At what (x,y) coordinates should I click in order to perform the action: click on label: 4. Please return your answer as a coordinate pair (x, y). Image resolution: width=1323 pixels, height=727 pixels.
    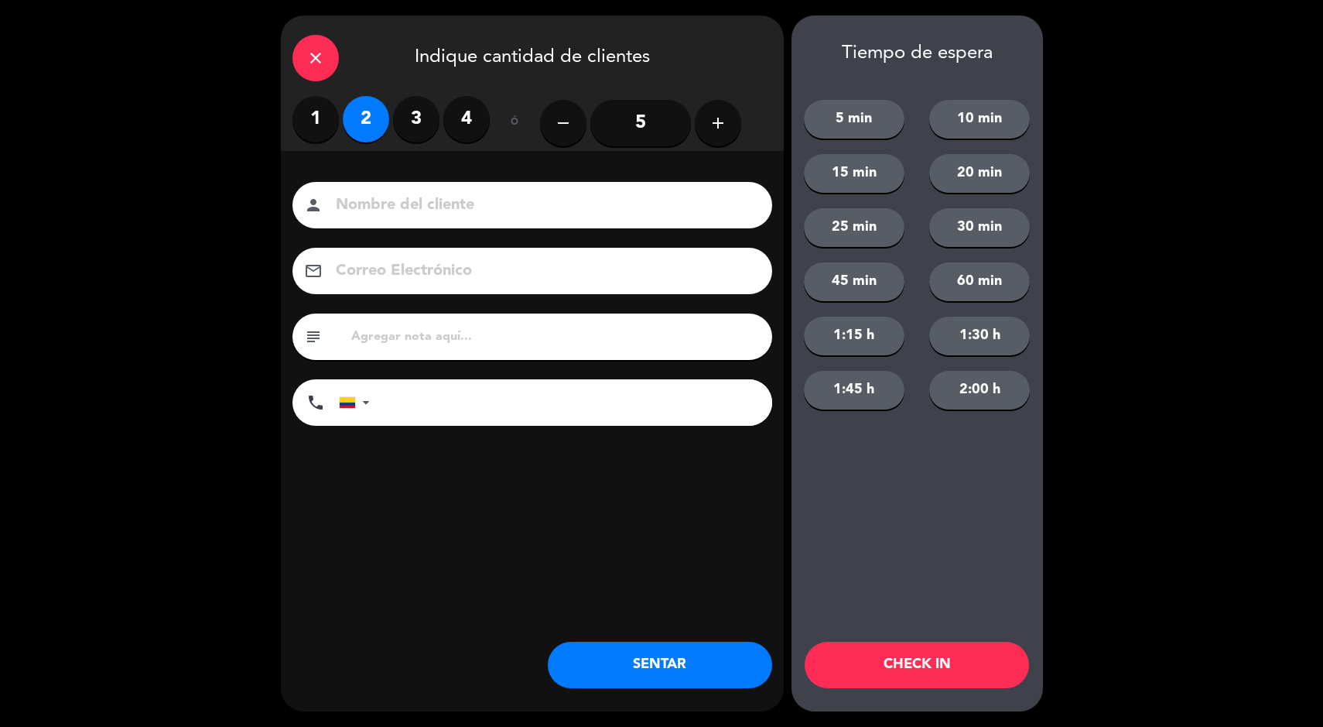
    Looking at the image, I should click on (467, 119).